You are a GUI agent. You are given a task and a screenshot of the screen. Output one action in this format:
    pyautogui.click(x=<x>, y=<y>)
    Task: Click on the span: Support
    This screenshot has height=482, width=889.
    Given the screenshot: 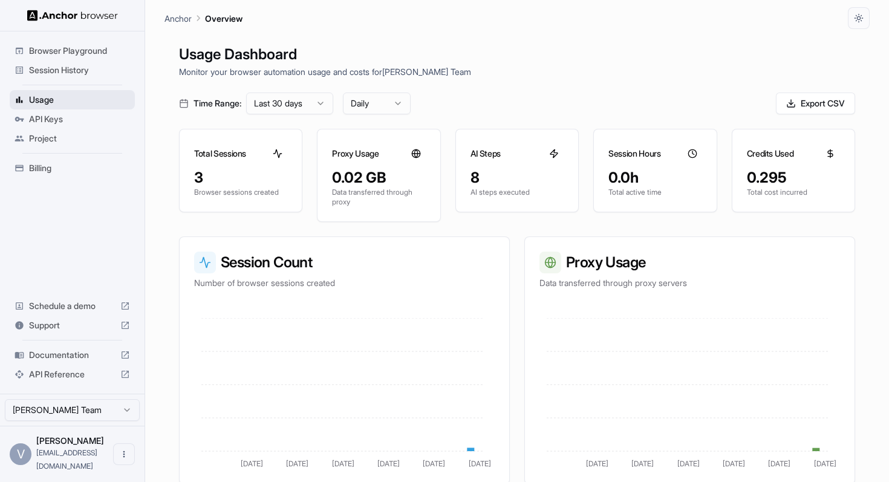 What is the action you would take?
    pyautogui.click(x=72, y=325)
    